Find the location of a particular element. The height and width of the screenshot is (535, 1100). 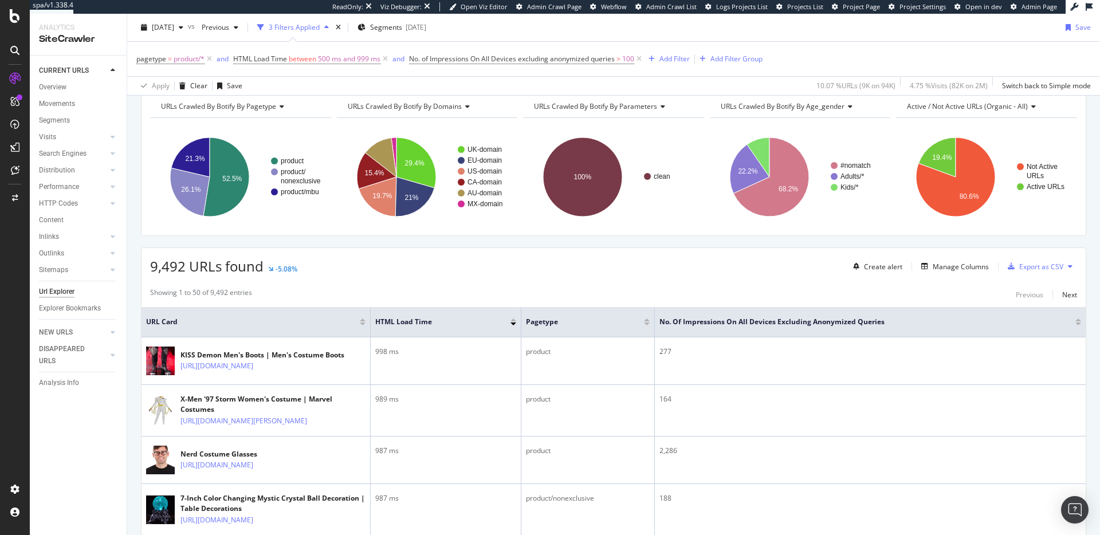

h4: URLs Crawled By Botify By pagetype is located at coordinates (240, 107).